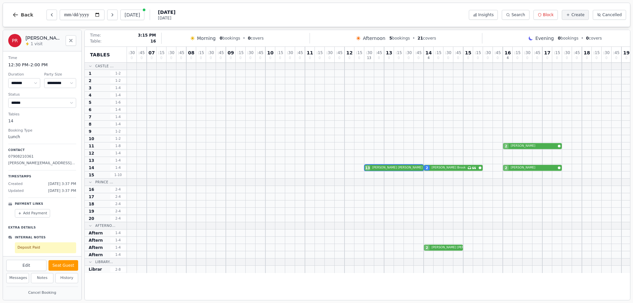 The image size is (633, 303). I want to click on button: Add Payment, so click(32, 213).